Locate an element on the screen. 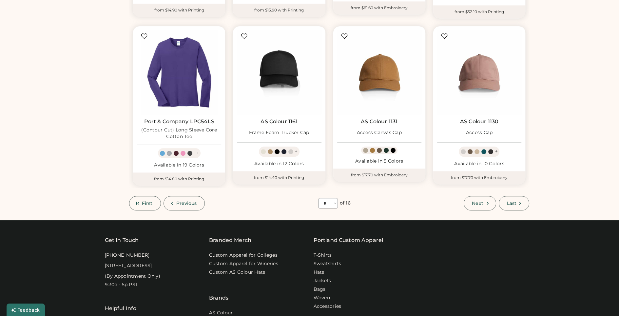 The height and width of the screenshot is (316, 619). a: Custom Apparel for Colleges is located at coordinates (243, 255).